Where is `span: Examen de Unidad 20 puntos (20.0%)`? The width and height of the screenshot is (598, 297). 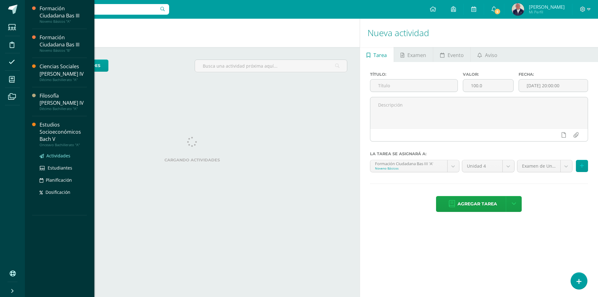 span: Examen de Unidad 20 puntos (20.0%) is located at coordinates (539, 166).